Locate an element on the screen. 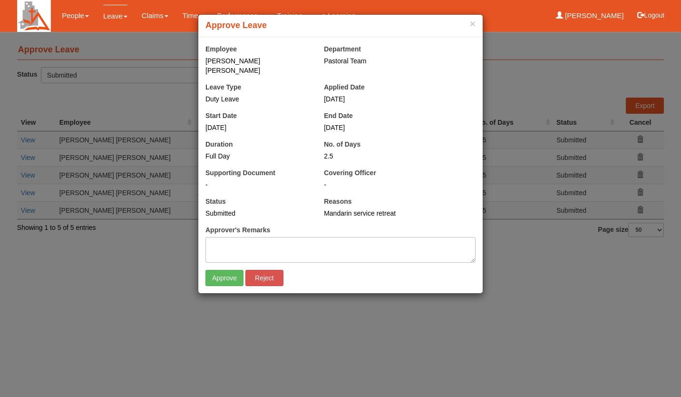 Image resolution: width=681 pixels, height=397 pixels. div: 2.5 is located at coordinates (376, 156).